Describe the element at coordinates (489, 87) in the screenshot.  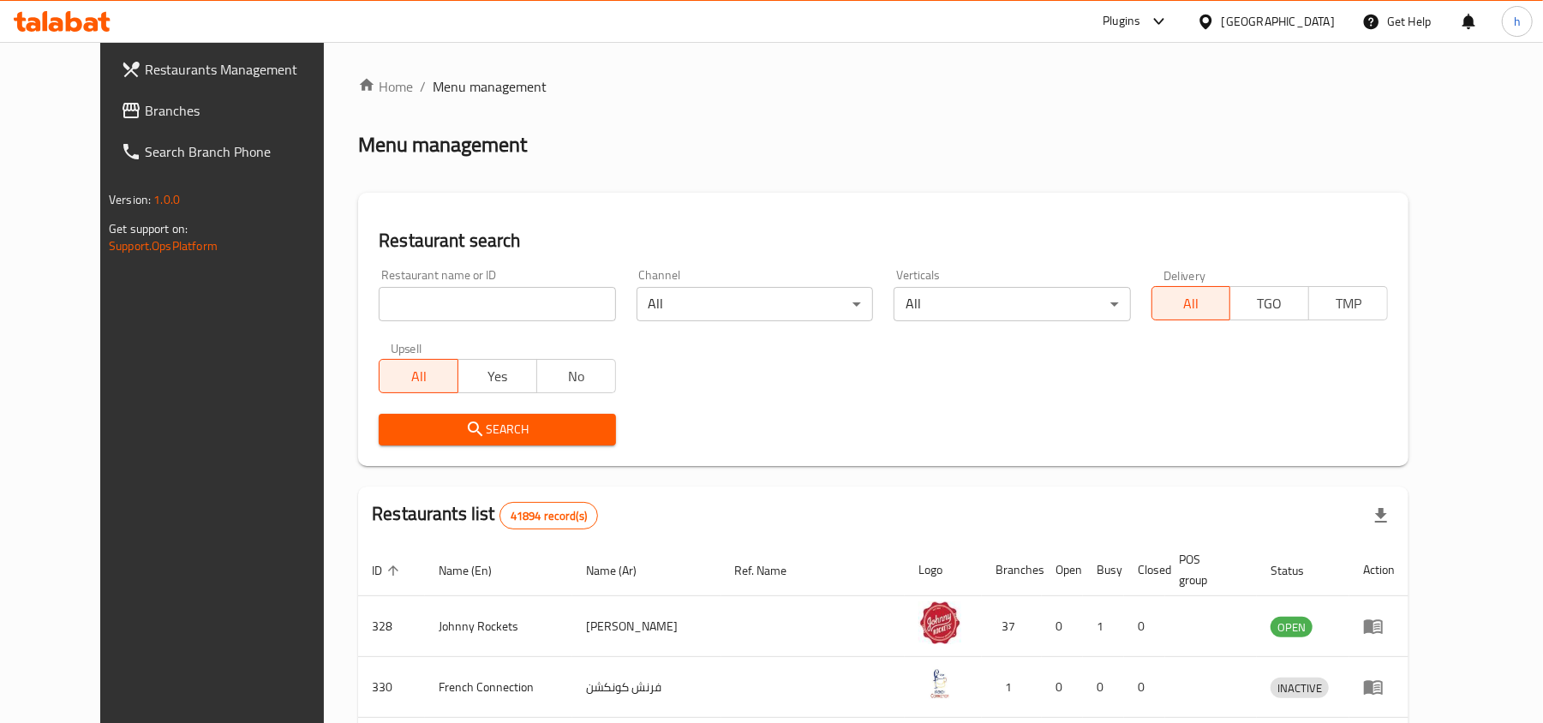
I see `span: Menu management` at that location.